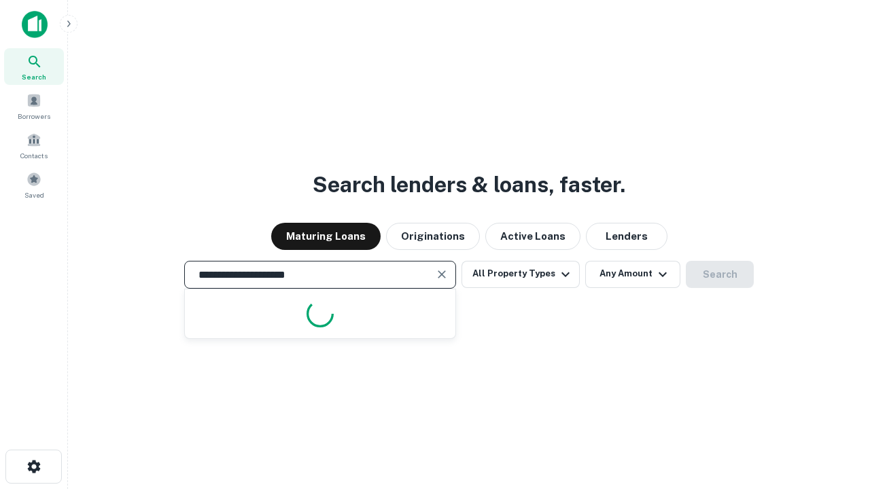  What do you see at coordinates (34, 145) in the screenshot?
I see `div: Contacts` at bounding box center [34, 145].